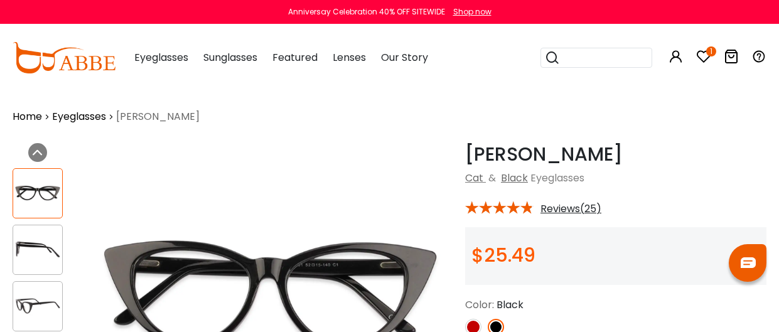 The width and height of the screenshot is (779, 332). Describe the element at coordinates (749, 263) in the screenshot. I see `img: chat` at that location.